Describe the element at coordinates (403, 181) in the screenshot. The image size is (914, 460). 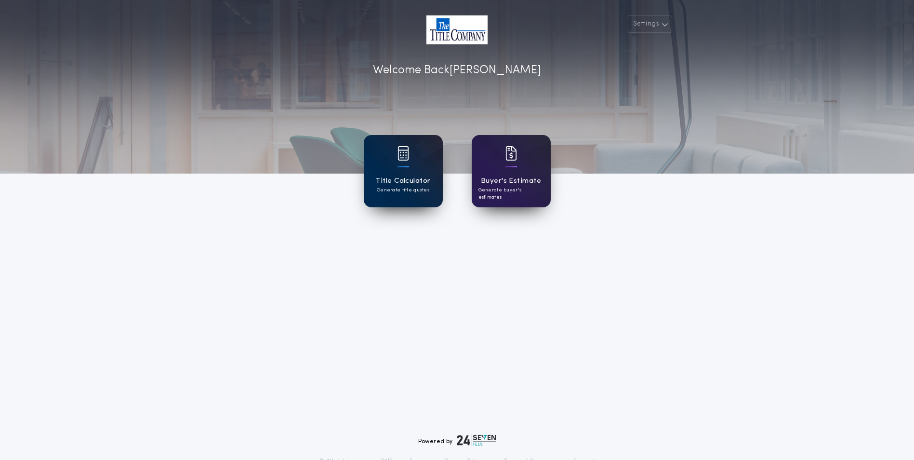
I see `h1: Title Calculator` at that location.